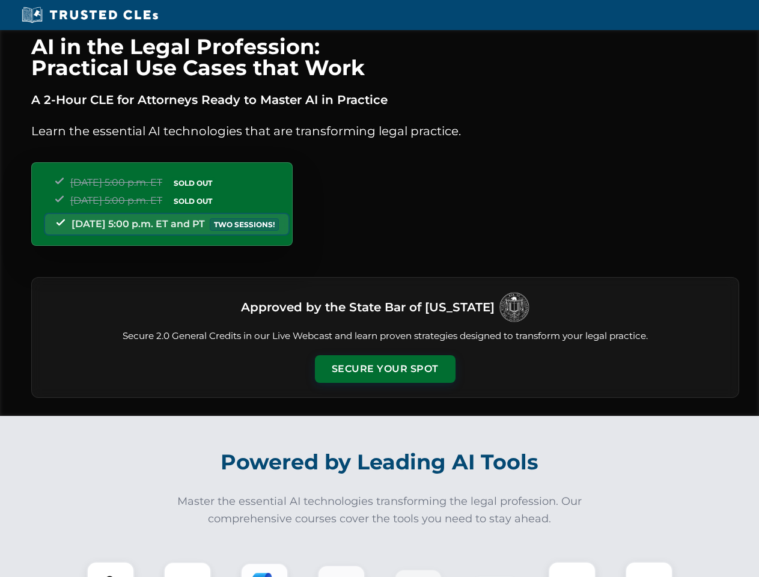 Image resolution: width=759 pixels, height=577 pixels. I want to click on h2: Powered by Leading AI Tools, so click(380, 462).